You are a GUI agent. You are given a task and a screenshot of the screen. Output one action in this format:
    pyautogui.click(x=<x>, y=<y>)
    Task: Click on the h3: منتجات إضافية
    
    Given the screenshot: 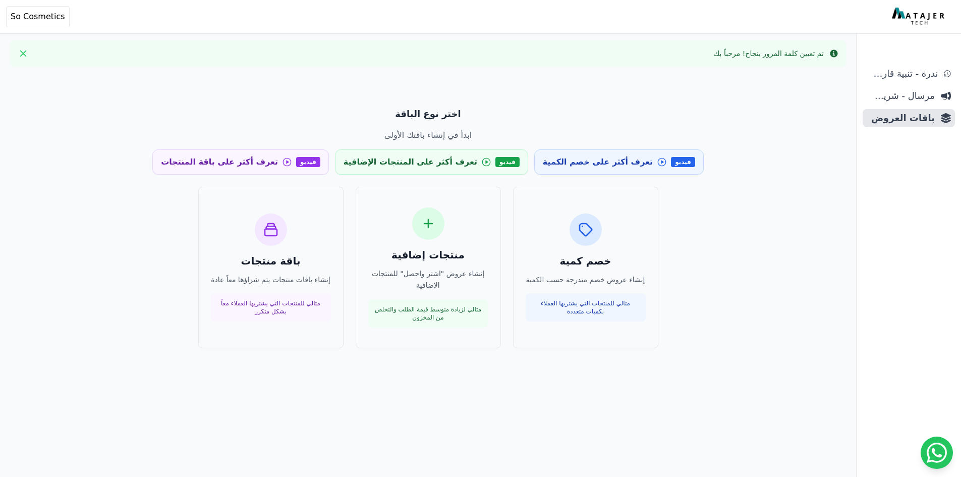 What is the action you would take?
    pyautogui.click(x=428, y=255)
    